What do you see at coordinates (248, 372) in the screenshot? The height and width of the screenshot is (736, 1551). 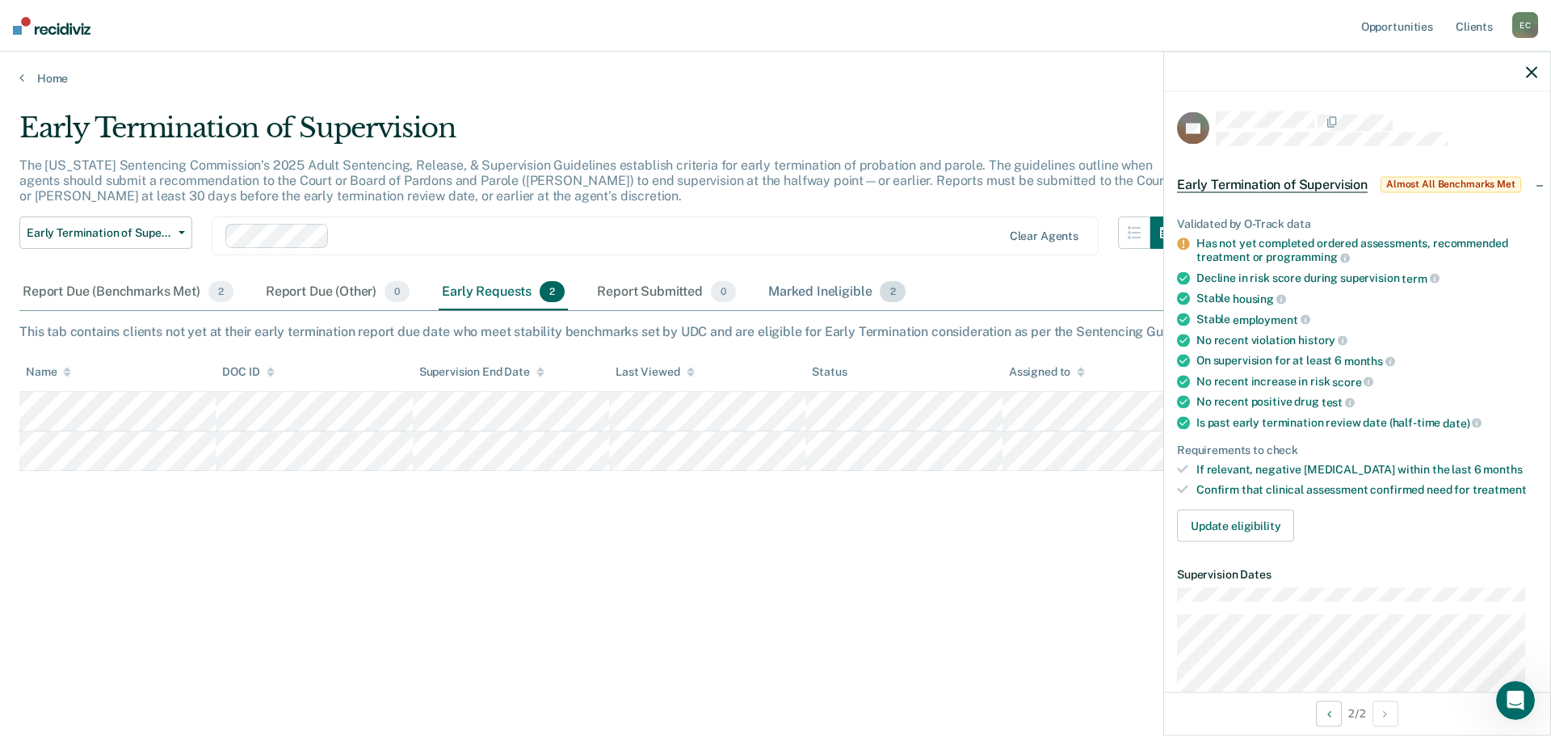 I see `div: DOC ID` at bounding box center [248, 372].